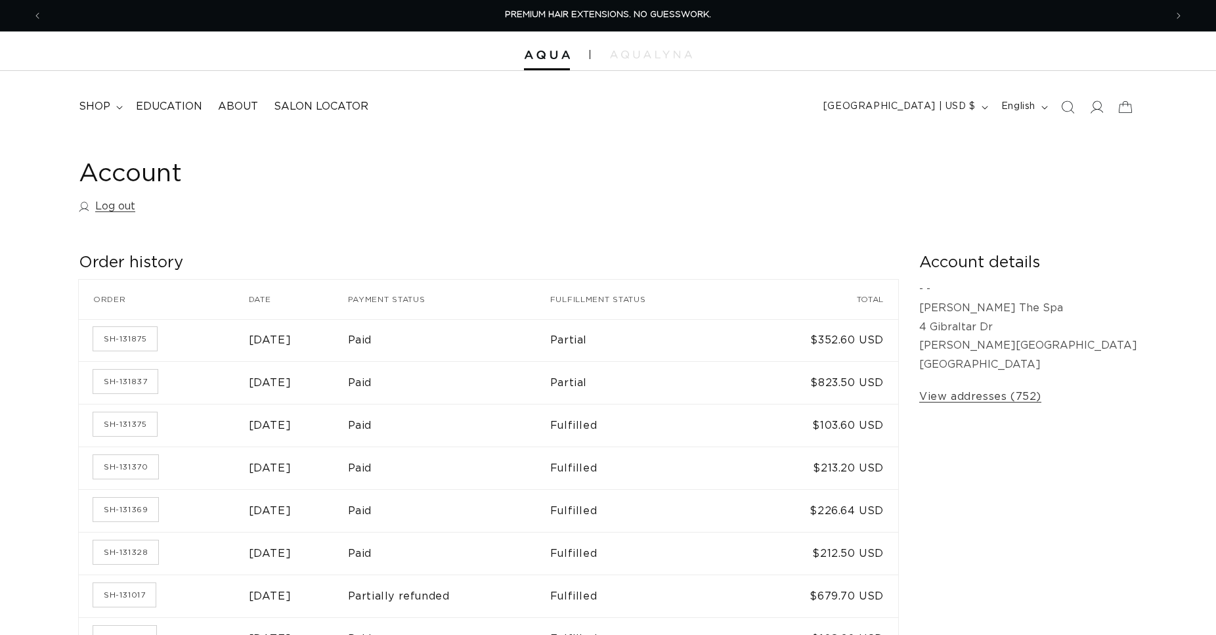  I want to click on a: Order number SH-131837, so click(125, 381).